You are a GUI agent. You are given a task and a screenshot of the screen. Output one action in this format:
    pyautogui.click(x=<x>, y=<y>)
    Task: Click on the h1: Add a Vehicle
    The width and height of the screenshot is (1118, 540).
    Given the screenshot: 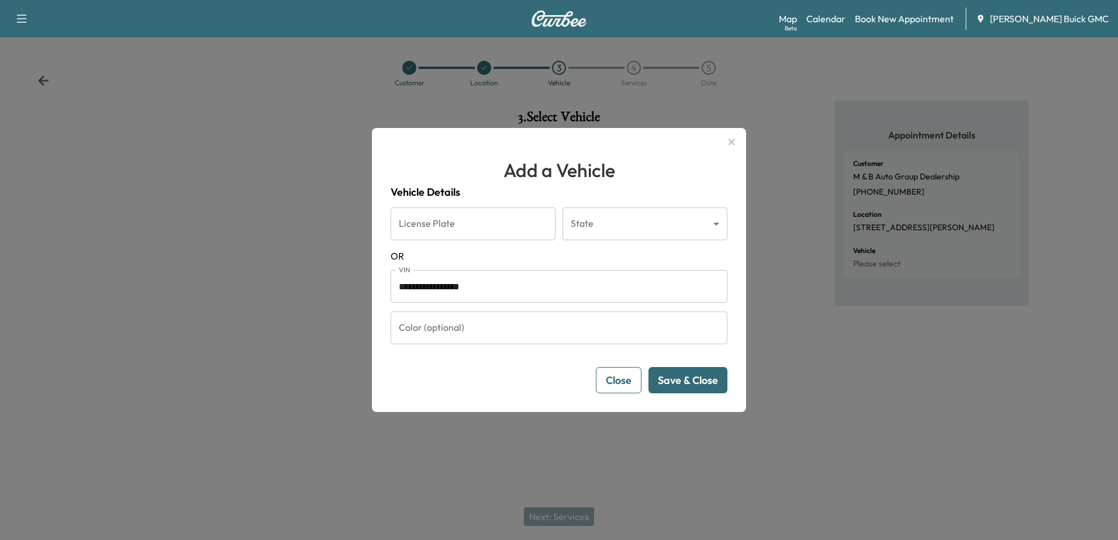 What is the action you would take?
    pyautogui.click(x=559, y=170)
    